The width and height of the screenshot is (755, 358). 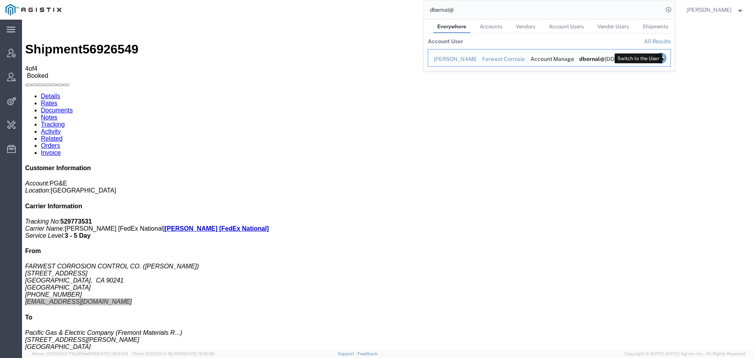 What do you see at coordinates (56, 216) in the screenshot?
I see `b: 3 - 5 Day` at bounding box center [56, 216].